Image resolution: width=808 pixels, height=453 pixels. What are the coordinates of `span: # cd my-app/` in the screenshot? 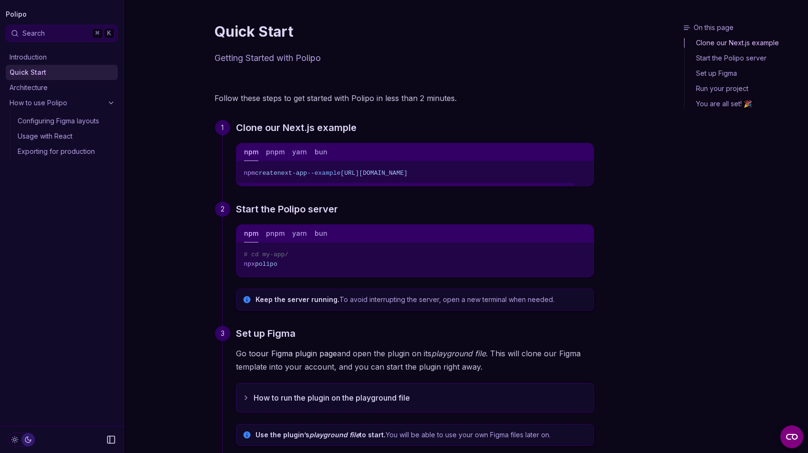 It's located at (266, 255).